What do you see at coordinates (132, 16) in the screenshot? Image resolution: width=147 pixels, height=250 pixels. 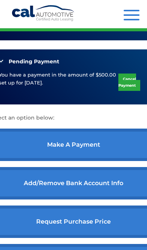 I see `button: Menu` at bounding box center [132, 16].